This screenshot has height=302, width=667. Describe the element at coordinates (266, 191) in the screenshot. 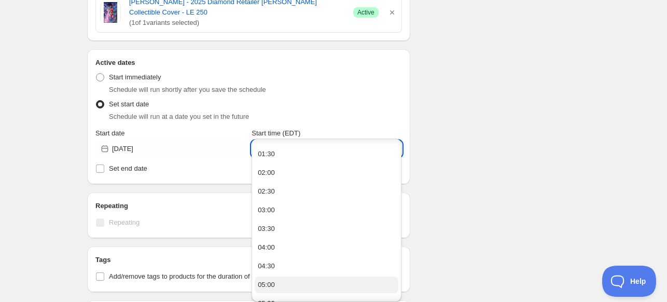

I see `div: 02:30` at that location.